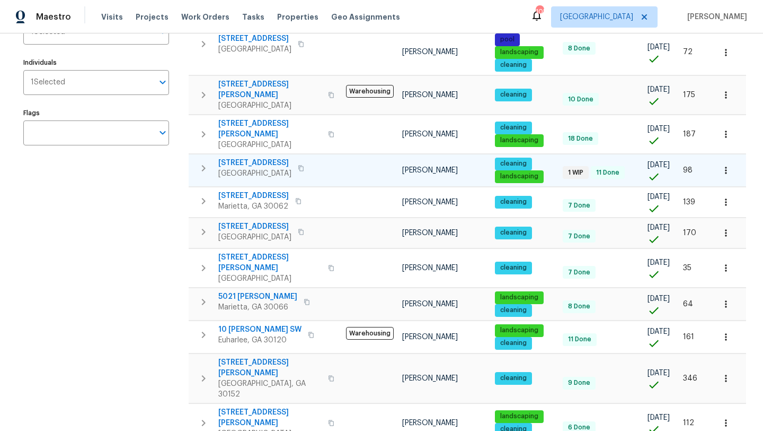  Describe the element at coordinates (690, 233) in the screenshot. I see `span: 170` at that location.